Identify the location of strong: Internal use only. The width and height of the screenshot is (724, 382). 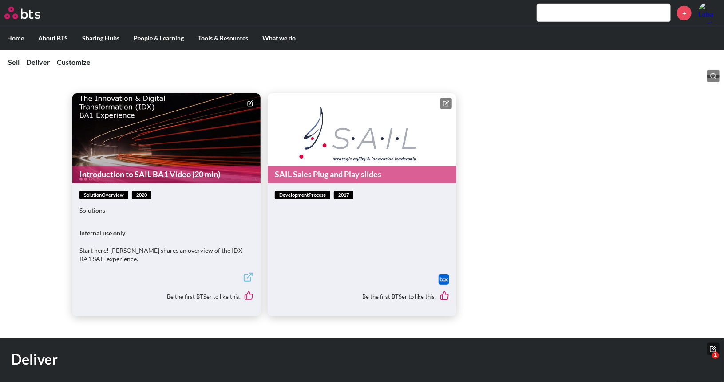
(102, 233).